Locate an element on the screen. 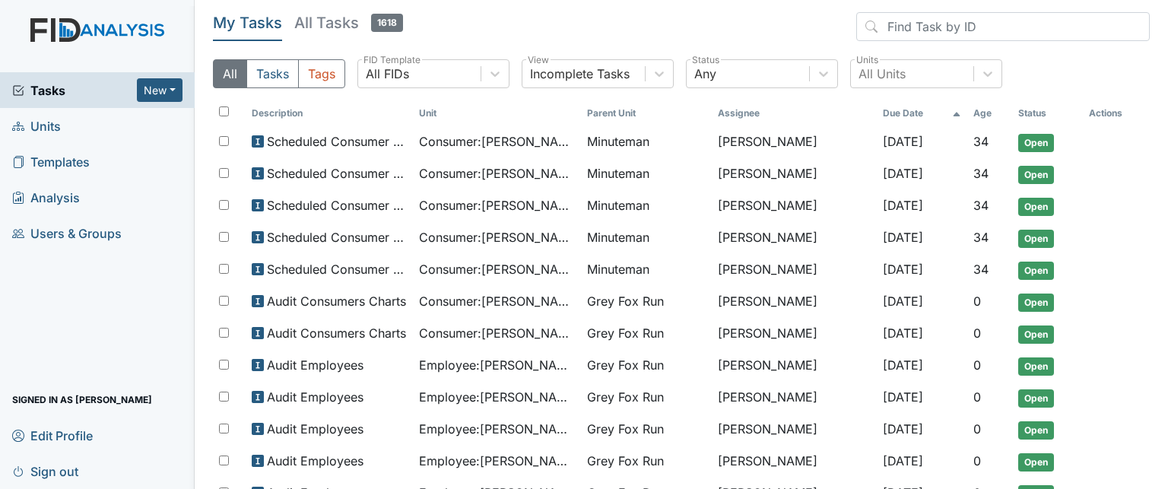 The width and height of the screenshot is (1168, 489). span: Templates is located at coordinates (51, 161).